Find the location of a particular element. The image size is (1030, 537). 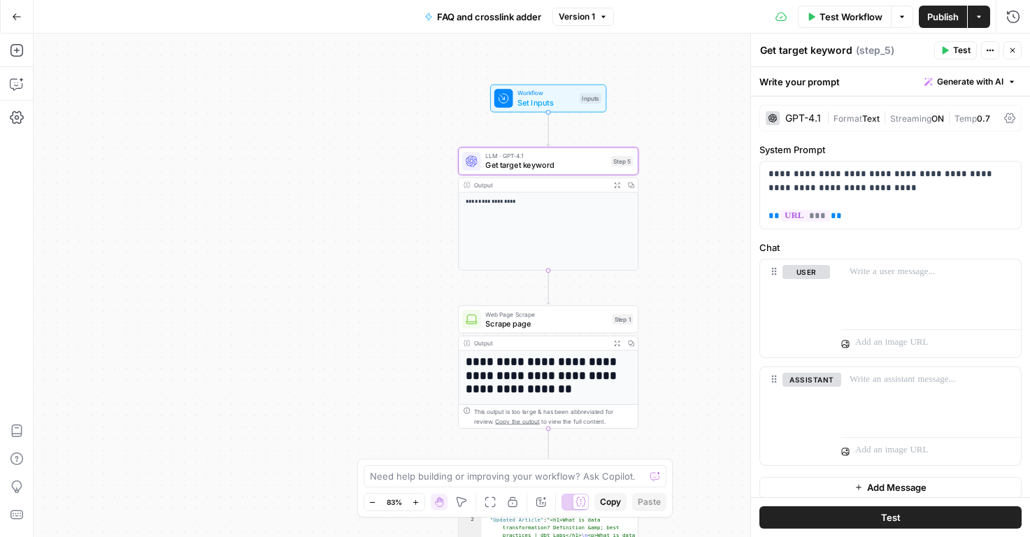

button: user is located at coordinates (806, 272).